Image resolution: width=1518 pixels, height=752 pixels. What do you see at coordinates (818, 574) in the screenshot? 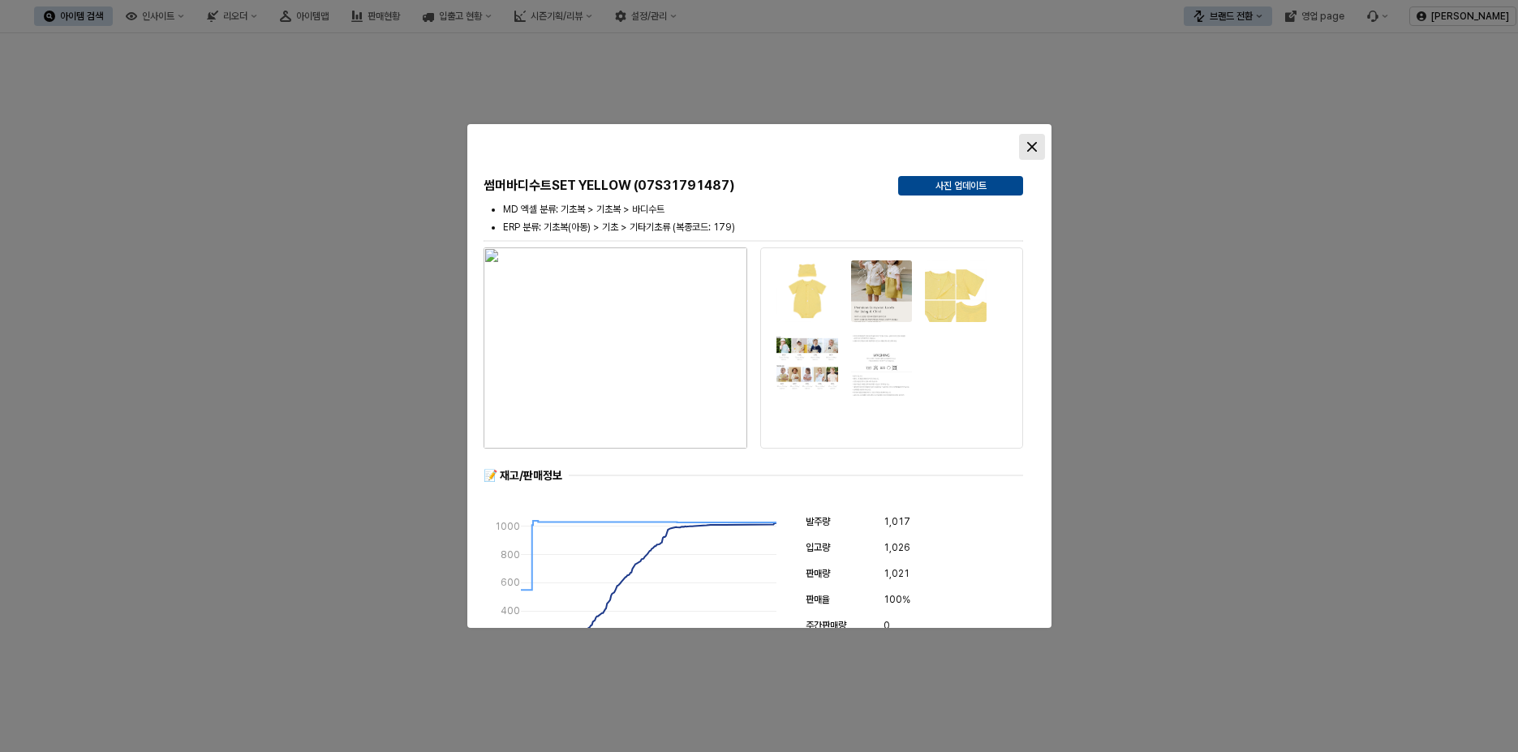
I see `span: 판매량` at bounding box center [818, 574].